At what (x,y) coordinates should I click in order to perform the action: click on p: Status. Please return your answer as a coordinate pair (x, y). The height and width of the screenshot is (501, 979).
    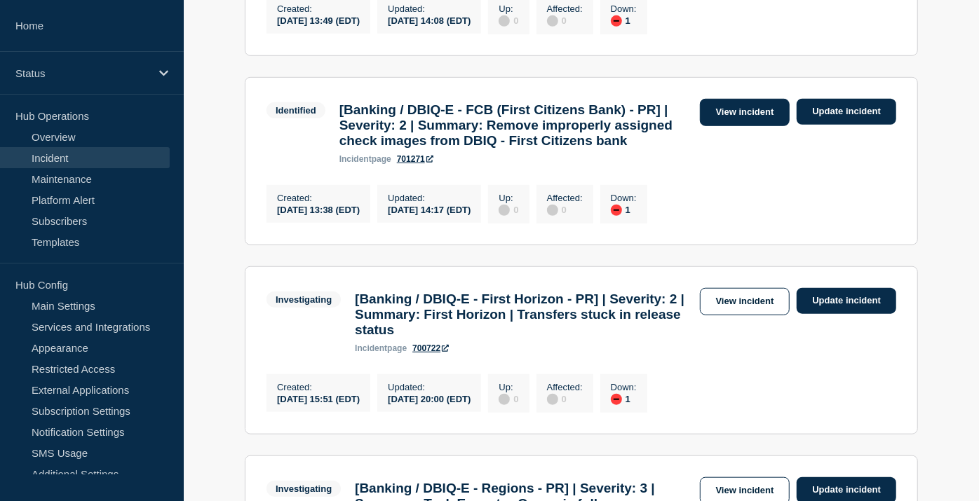
    Looking at the image, I should click on (83, 73).